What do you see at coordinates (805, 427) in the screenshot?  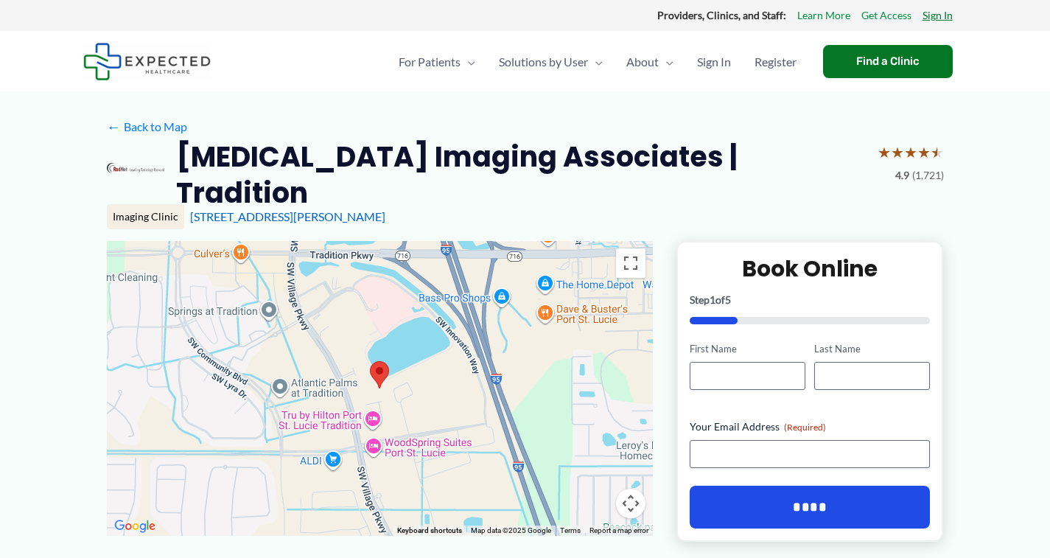 I see `span: (Required)` at bounding box center [805, 427].